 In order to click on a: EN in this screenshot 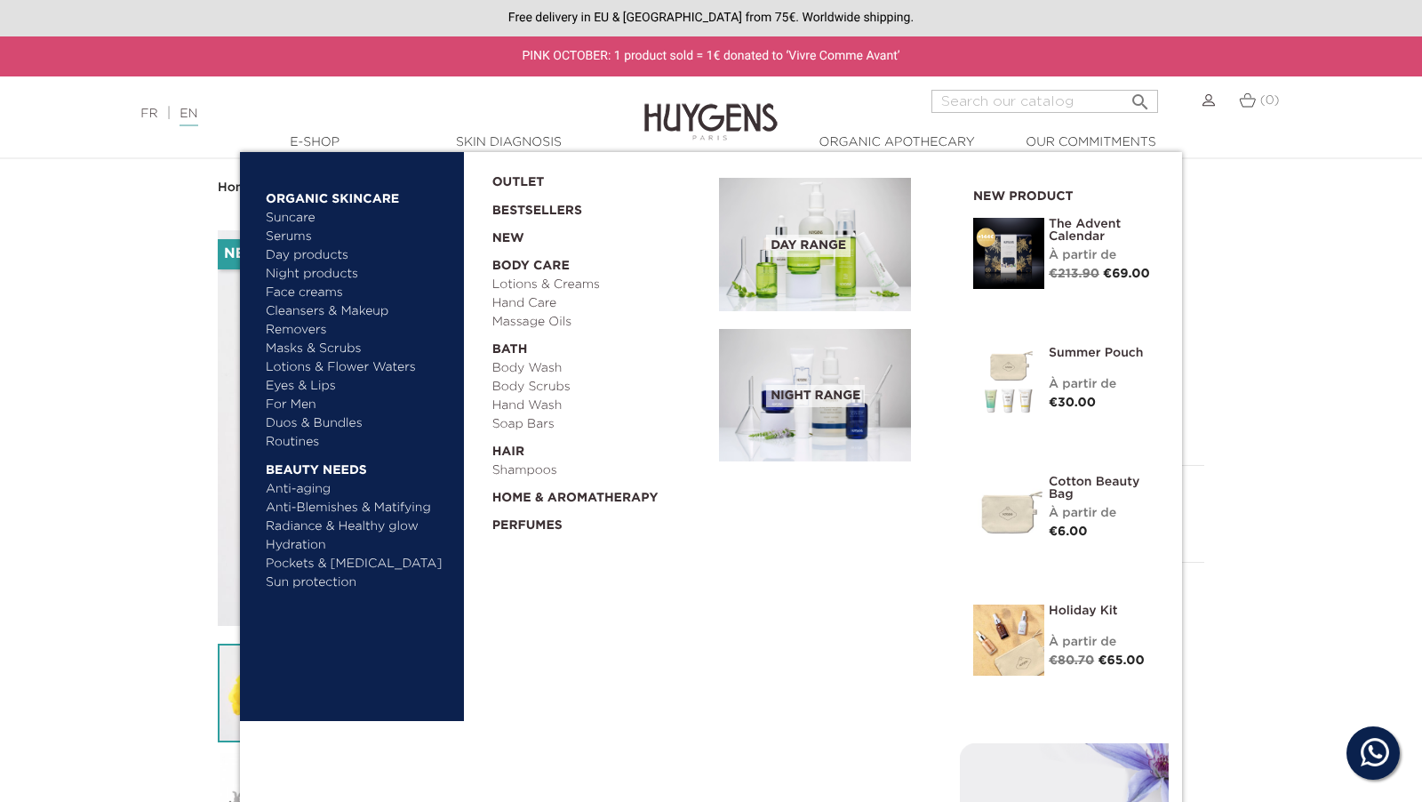, I will do `click(188, 116)`.